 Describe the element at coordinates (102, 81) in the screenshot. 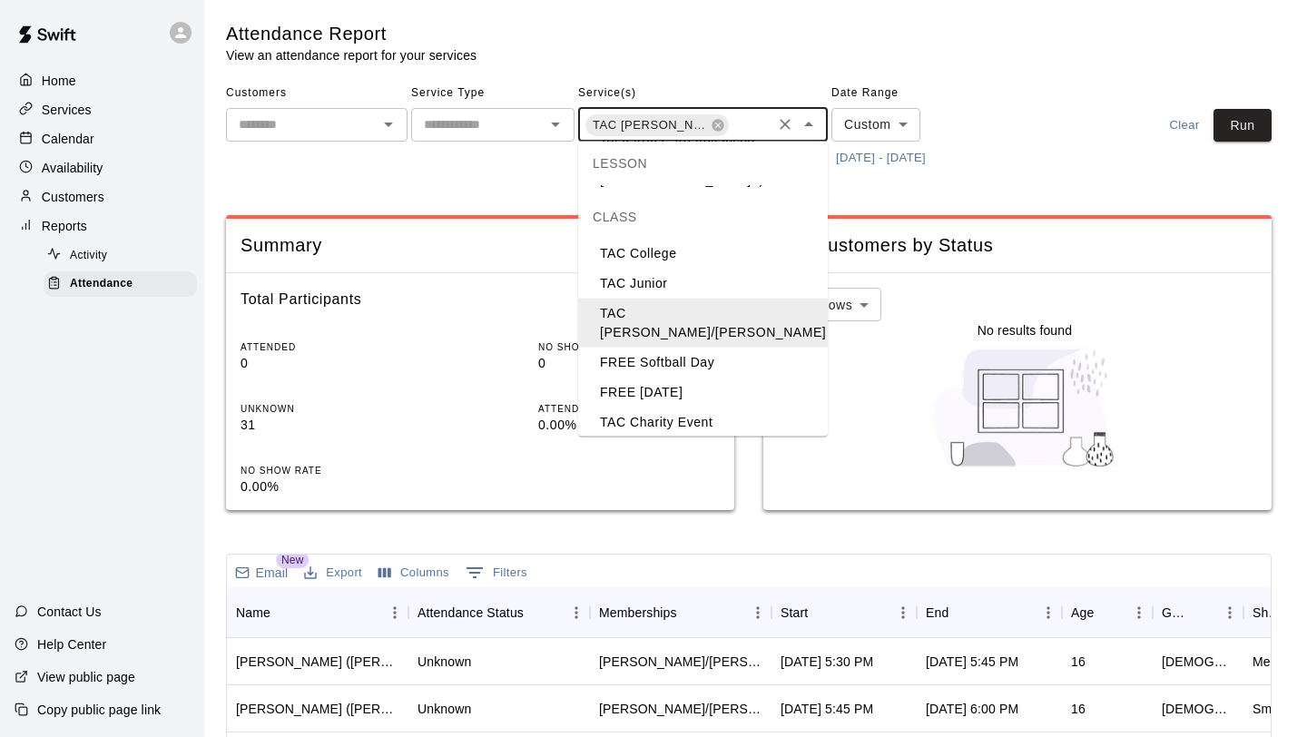

I see `div: Home` at that location.